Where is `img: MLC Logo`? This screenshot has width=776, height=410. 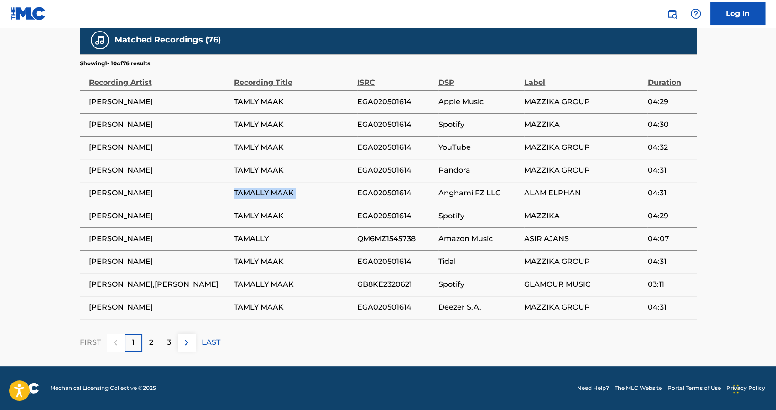 img: MLC Logo is located at coordinates (28, 13).